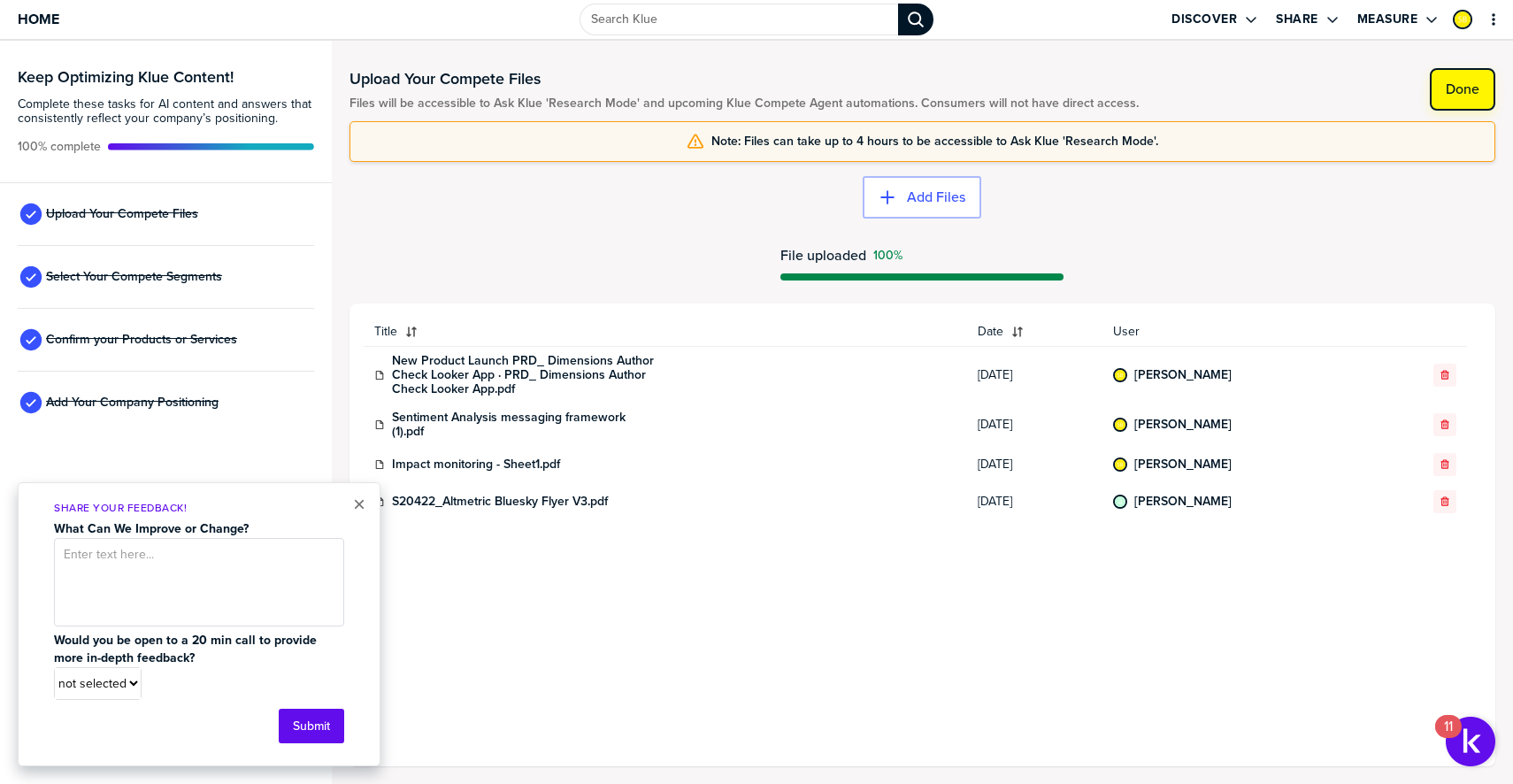  I want to click on span: Title, so click(386, 332).